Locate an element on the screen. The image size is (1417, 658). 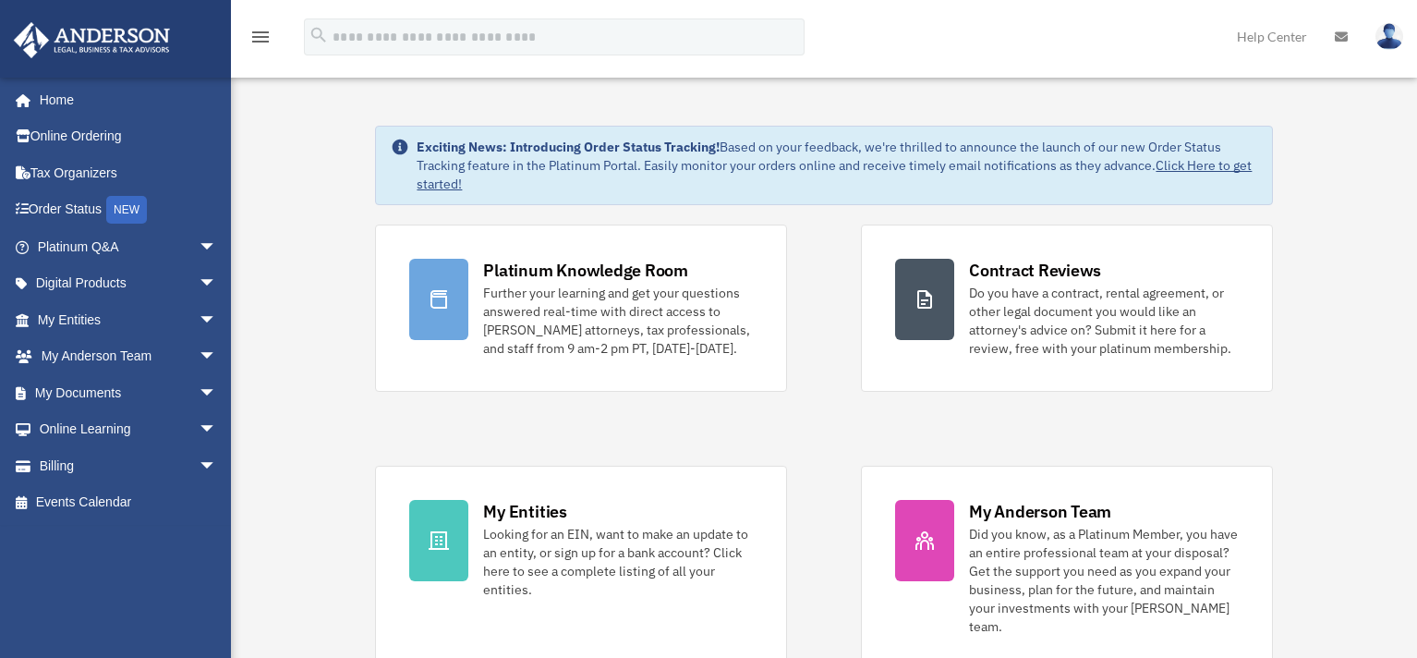
a: Platinum Knowledge Room Further your learning and get your questions answered real-time with dire... is located at coordinates (581, 308).